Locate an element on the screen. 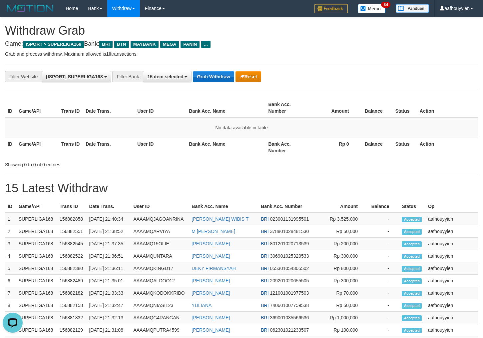 The width and height of the screenshot is (483, 338). td: 2 is located at coordinates (10, 231).